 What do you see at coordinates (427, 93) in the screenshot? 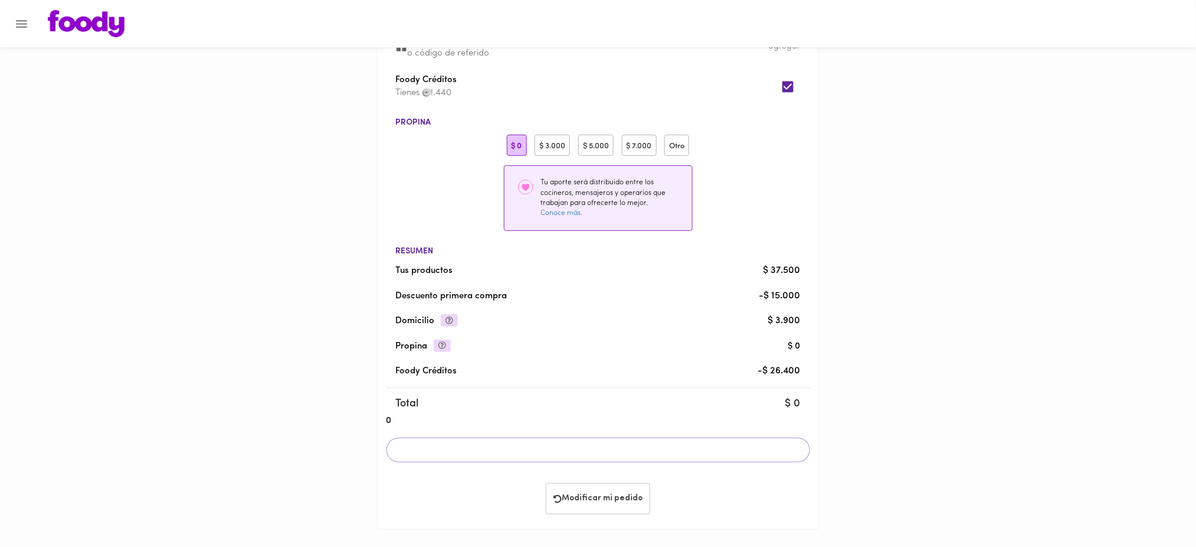
I see `img: foody-creditos-black.png` at bounding box center [427, 93].